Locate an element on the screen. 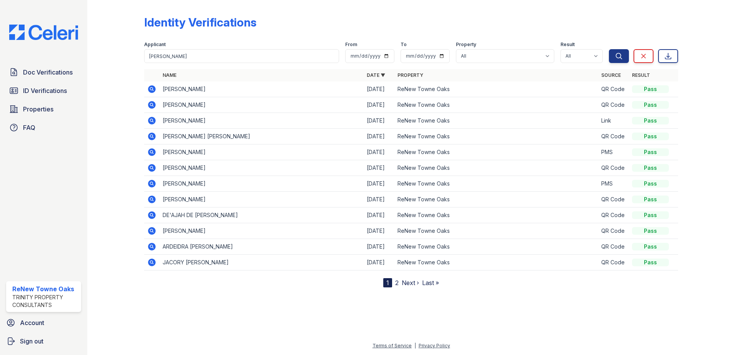 The width and height of the screenshot is (735, 355). a: ID Verifications is located at coordinates (43, 91).